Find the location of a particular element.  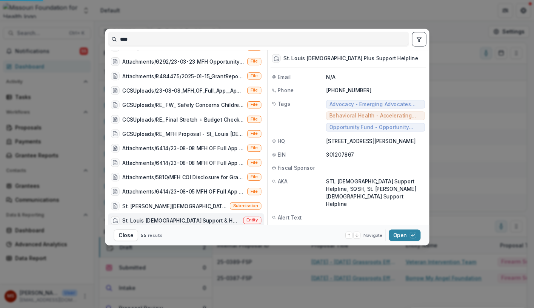

span: AKA is located at coordinates (282, 181).